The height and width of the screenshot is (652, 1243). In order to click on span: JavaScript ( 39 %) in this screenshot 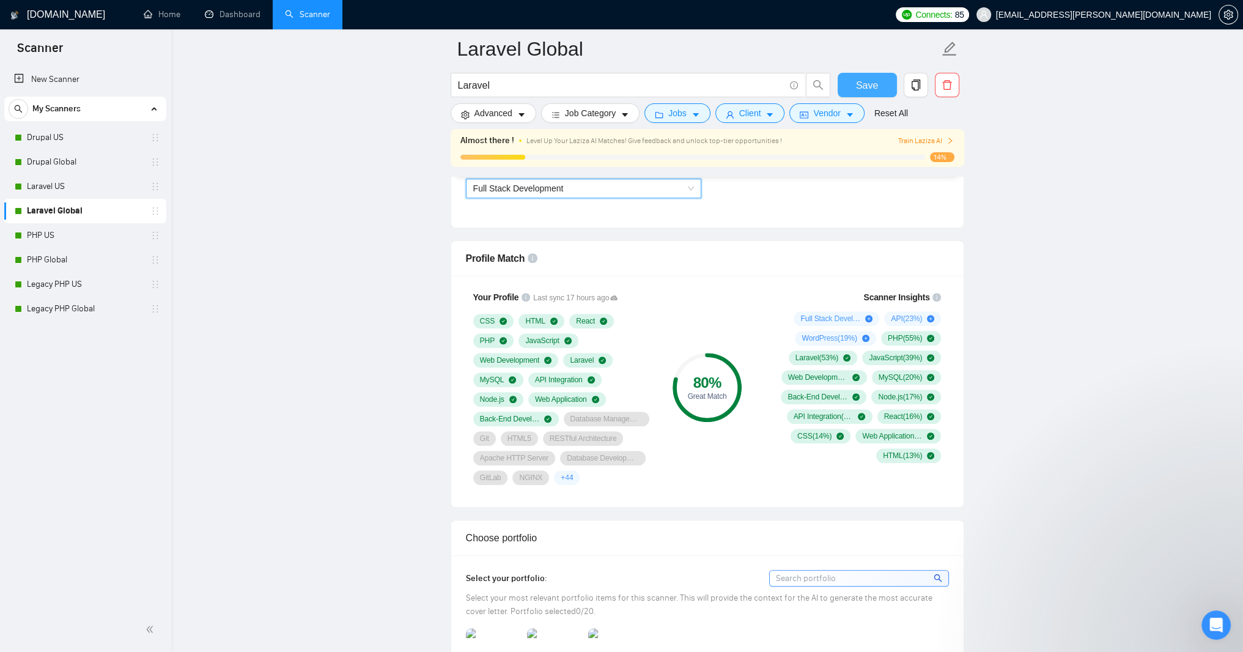, I will do `click(895, 358)`.